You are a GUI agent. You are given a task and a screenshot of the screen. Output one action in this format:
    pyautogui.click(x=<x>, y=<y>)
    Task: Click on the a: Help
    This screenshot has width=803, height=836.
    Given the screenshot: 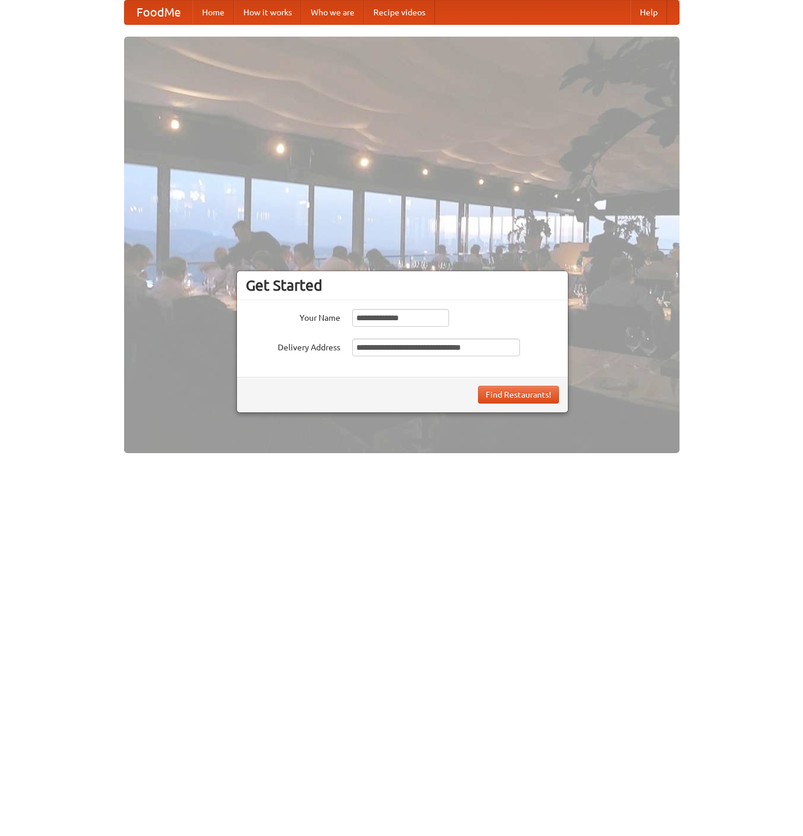 What is the action you would take?
    pyautogui.click(x=649, y=12)
    